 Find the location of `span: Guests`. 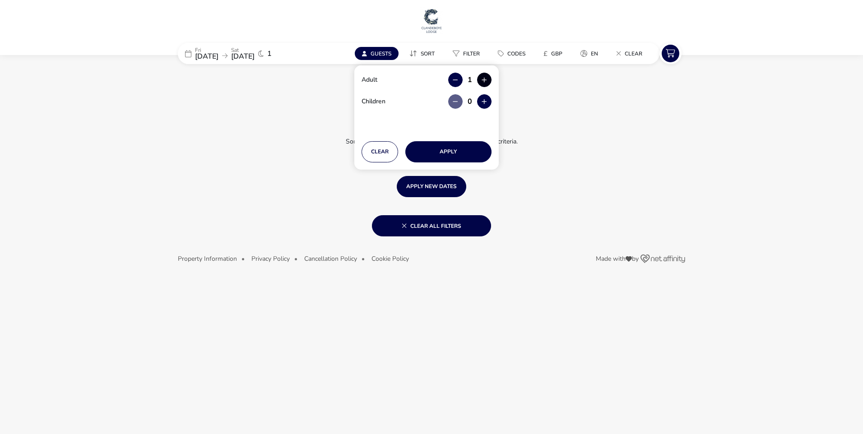

span: Guests is located at coordinates (381, 54).